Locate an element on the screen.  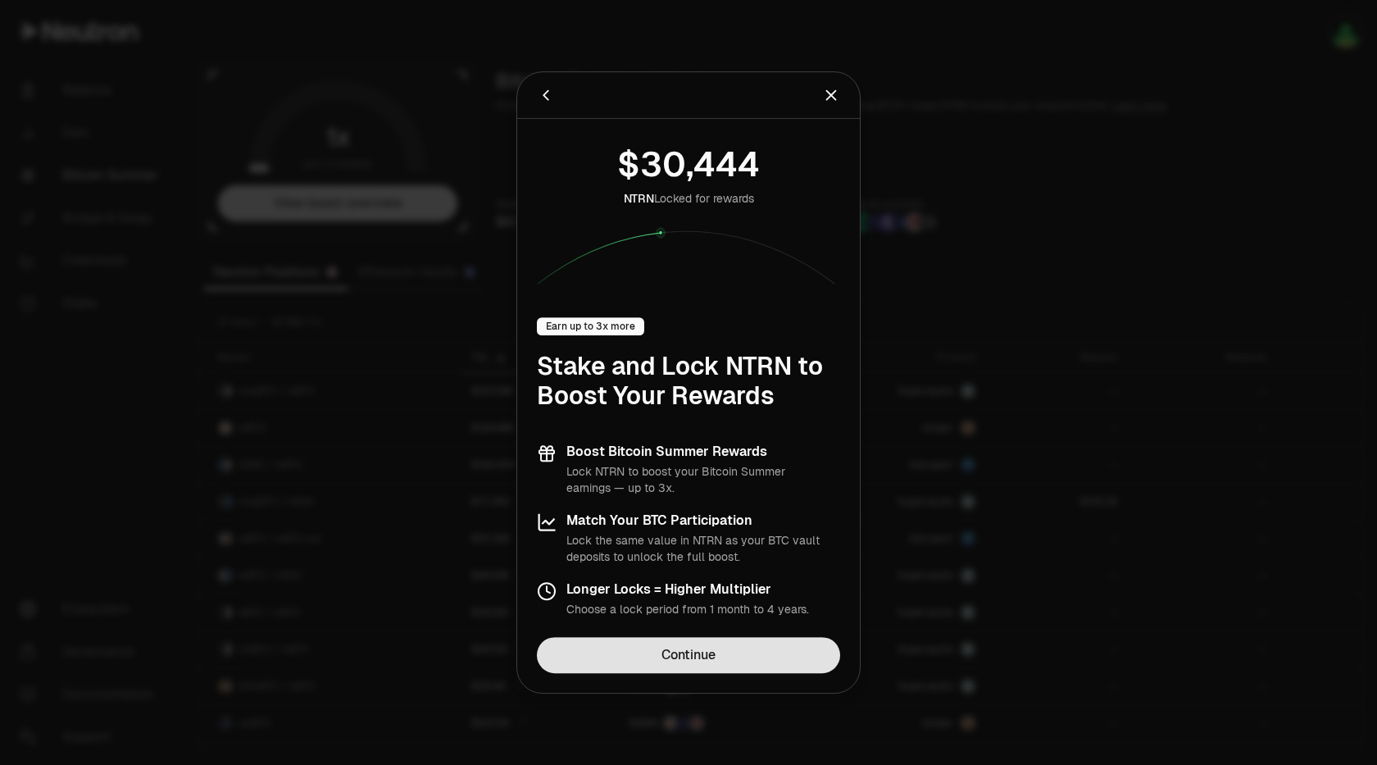
div: Earn up to 3x more is located at coordinates (590, 326).